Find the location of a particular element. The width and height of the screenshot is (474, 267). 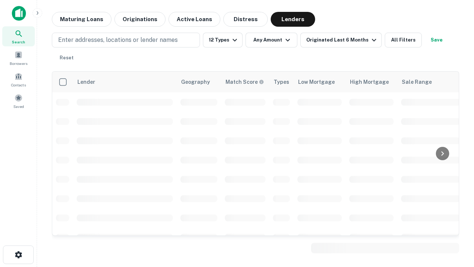

div: Contacts is located at coordinates (19, 79).